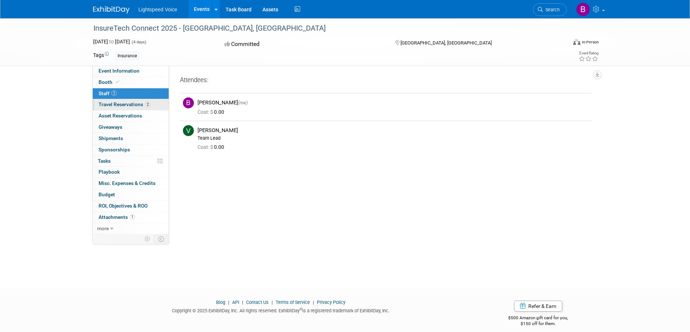  I want to click on a: Asset Reservations, so click(131, 116).